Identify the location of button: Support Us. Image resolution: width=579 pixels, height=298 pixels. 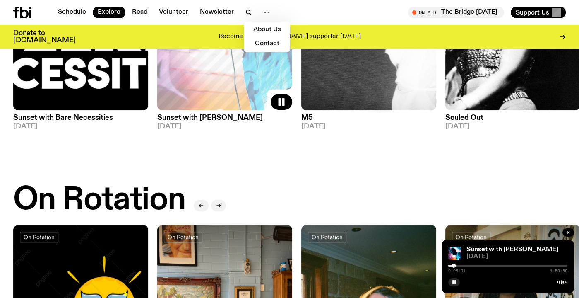
(538, 12).